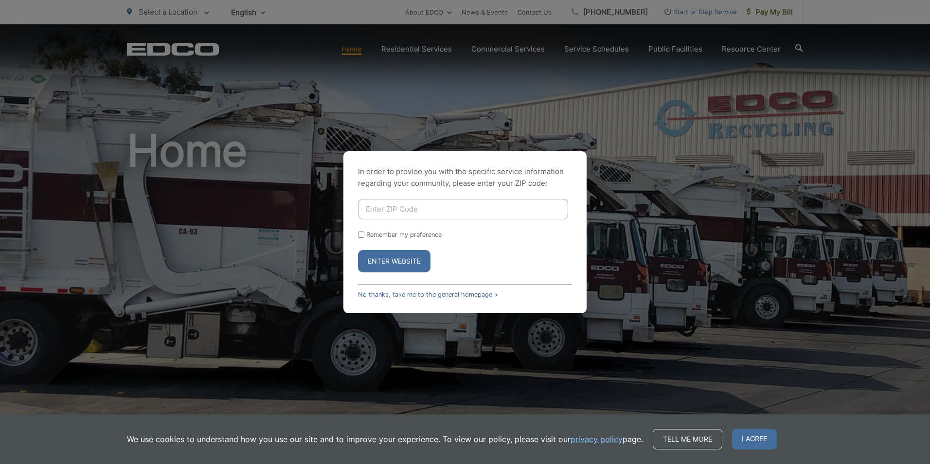 This screenshot has height=464, width=930. What do you see at coordinates (404, 234) in the screenshot?
I see `label: Remember my preference` at bounding box center [404, 234].